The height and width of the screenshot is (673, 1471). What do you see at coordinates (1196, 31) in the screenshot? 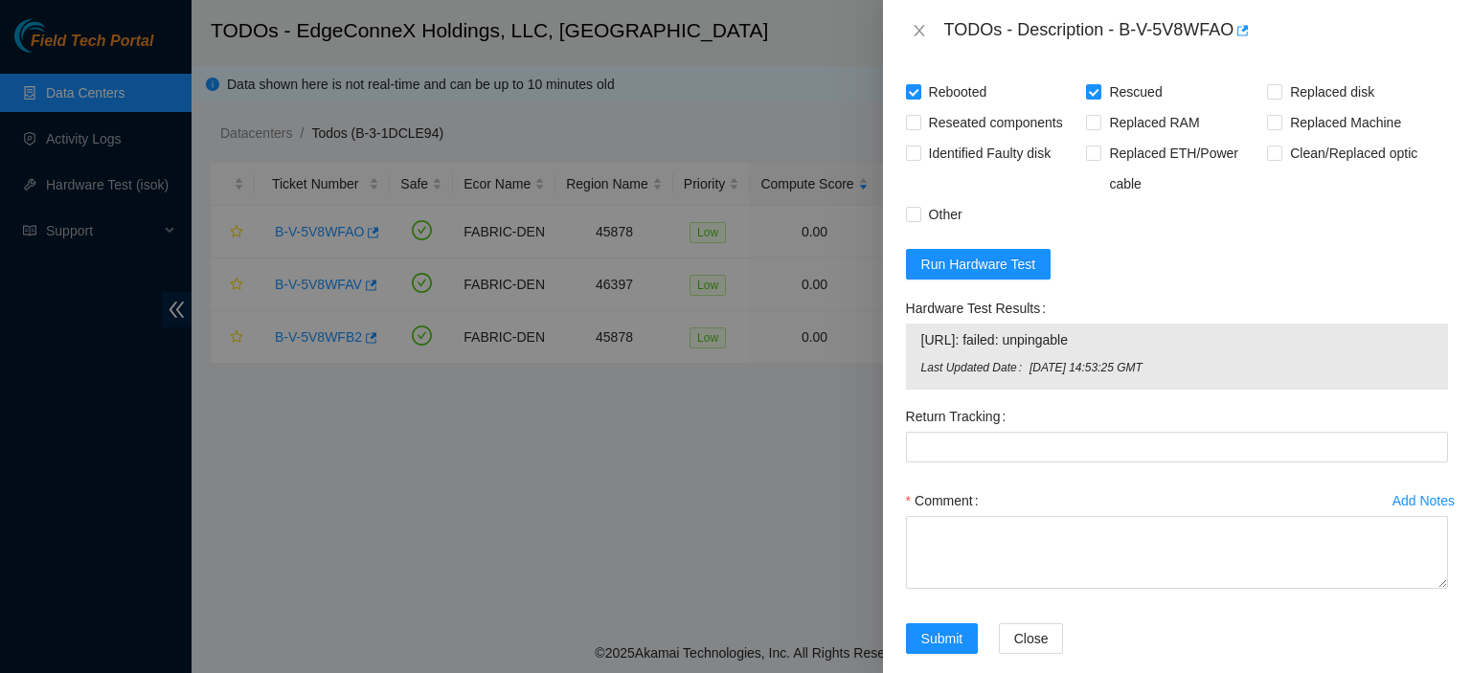
I see `div: TODOs - Description - B-V-5V8WFAO` at bounding box center [1196, 31].